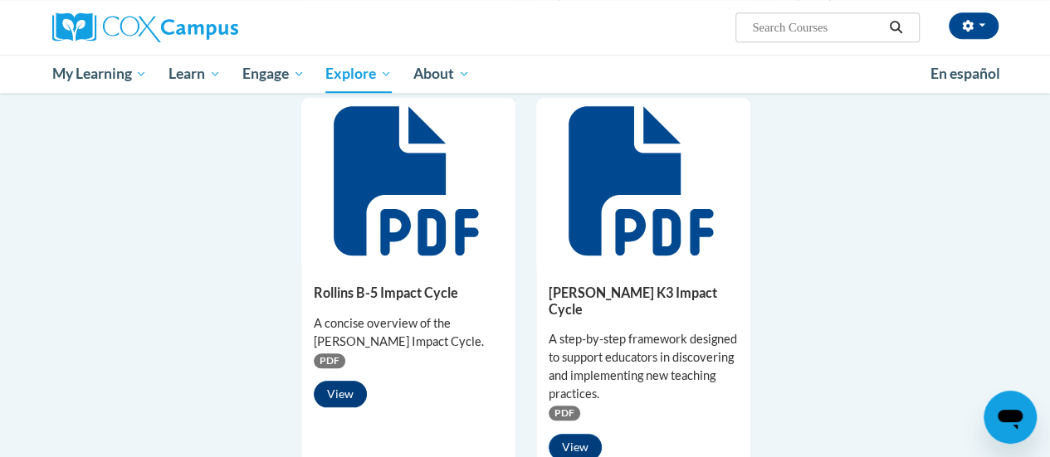  I want to click on button: Account Settings, so click(973, 26).